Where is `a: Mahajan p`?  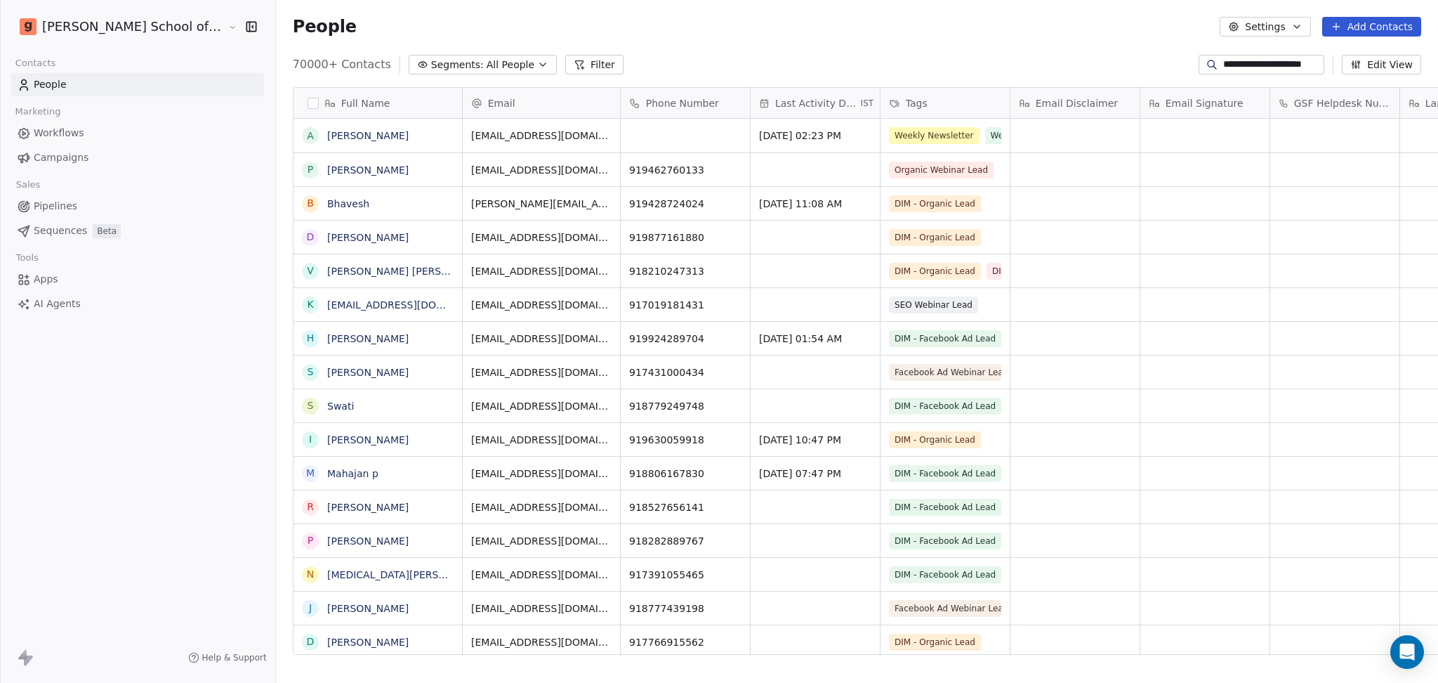
a: Mahajan p is located at coordinates (353, 473).